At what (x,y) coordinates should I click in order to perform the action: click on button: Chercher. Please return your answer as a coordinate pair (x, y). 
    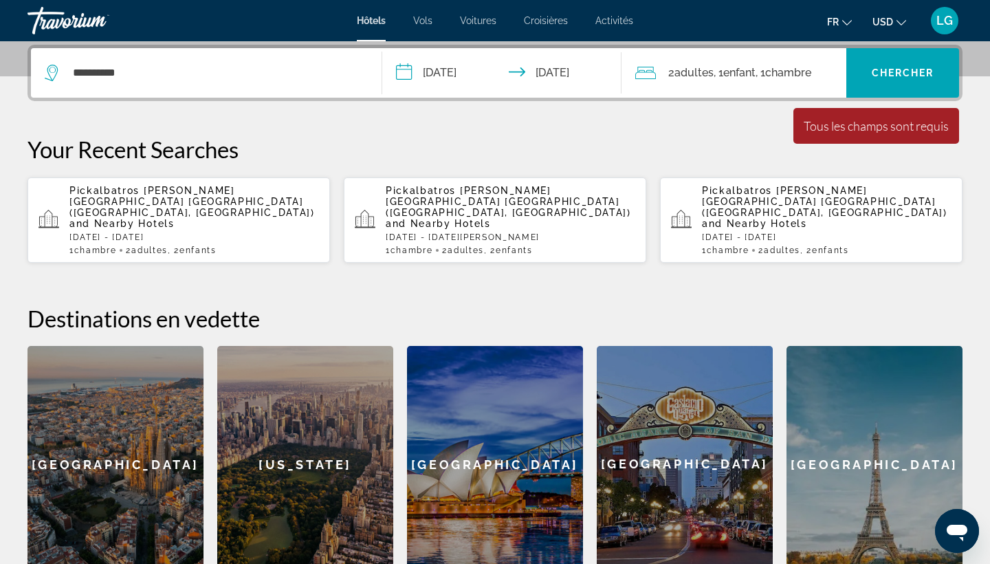
    Looking at the image, I should click on (903, 73).